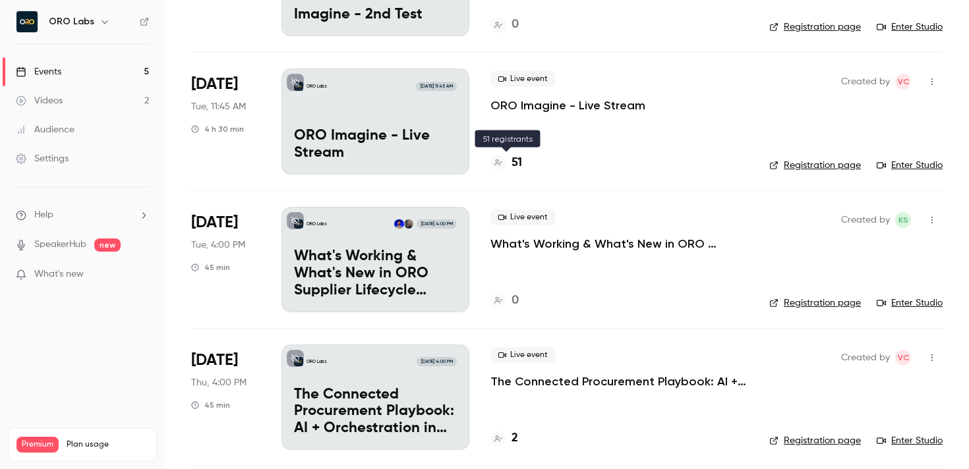  I want to click on span: KS, so click(903, 220).